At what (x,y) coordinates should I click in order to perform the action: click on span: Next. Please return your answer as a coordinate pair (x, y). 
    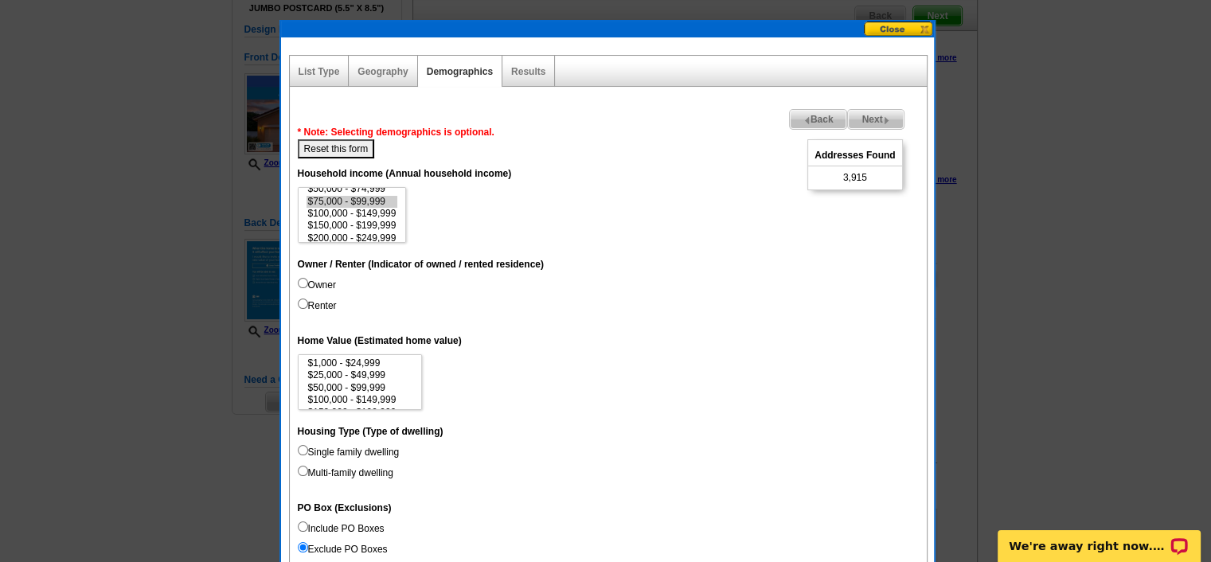
    Looking at the image, I should click on (875, 119).